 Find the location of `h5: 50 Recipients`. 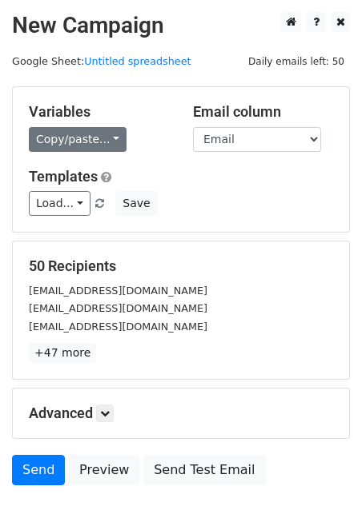

h5: 50 Recipients is located at coordinates (181, 266).